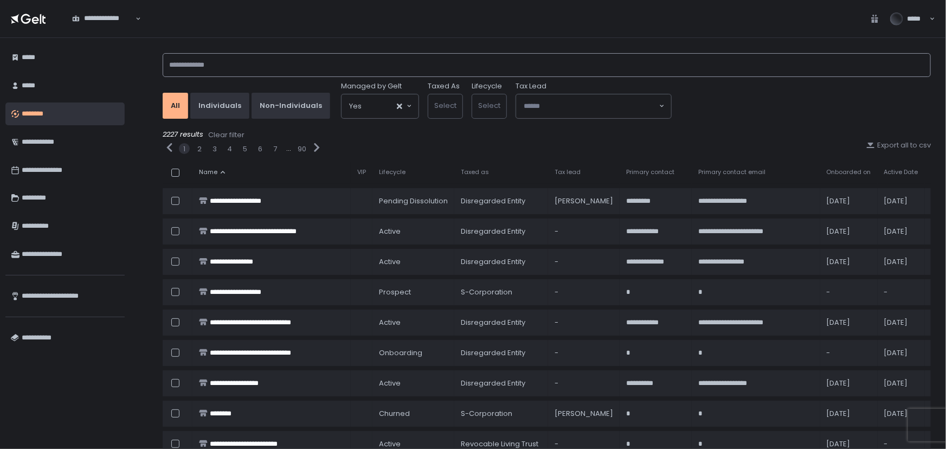 The image size is (946, 449). Describe the element at coordinates (392, 172) in the screenshot. I see `span: Lifecycle` at that location.